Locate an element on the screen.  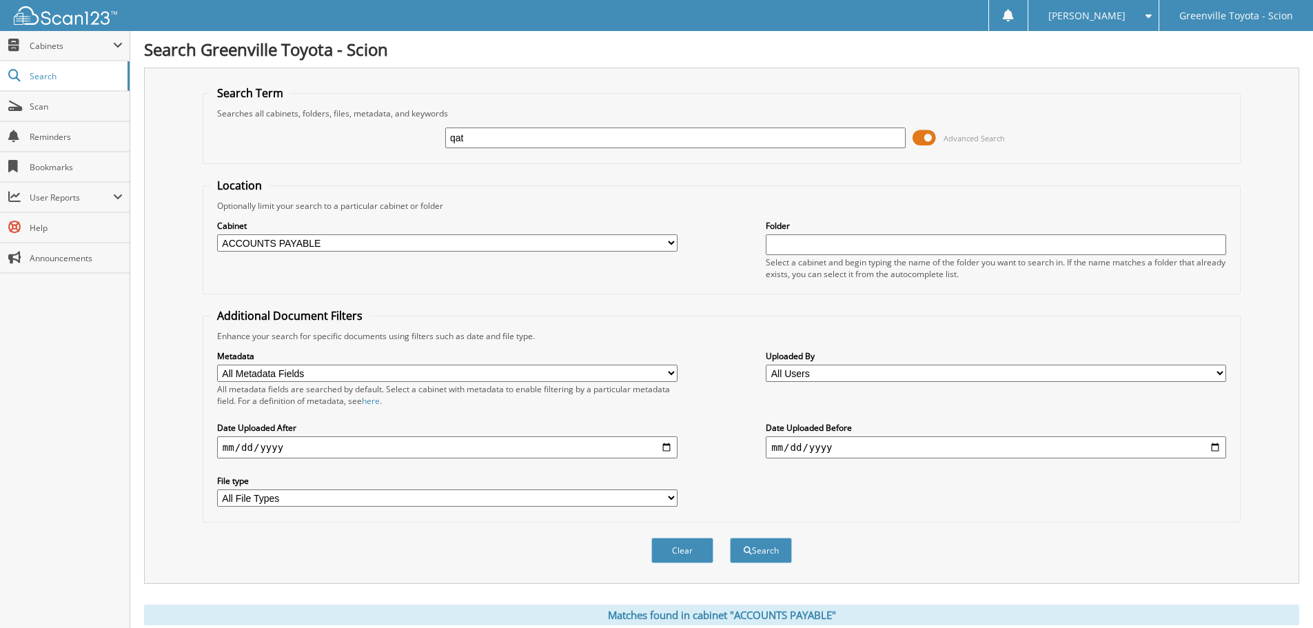
img: scan123-logo-white.svg is located at coordinates (65, 15).